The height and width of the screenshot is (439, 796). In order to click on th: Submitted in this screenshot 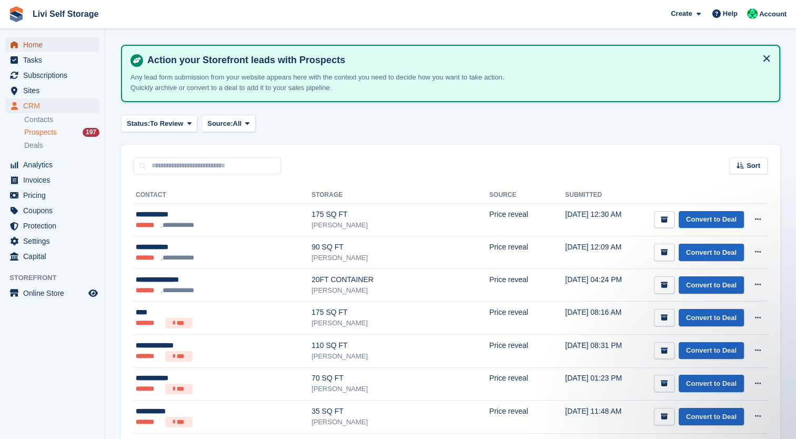, I will do `click(599, 195)`.